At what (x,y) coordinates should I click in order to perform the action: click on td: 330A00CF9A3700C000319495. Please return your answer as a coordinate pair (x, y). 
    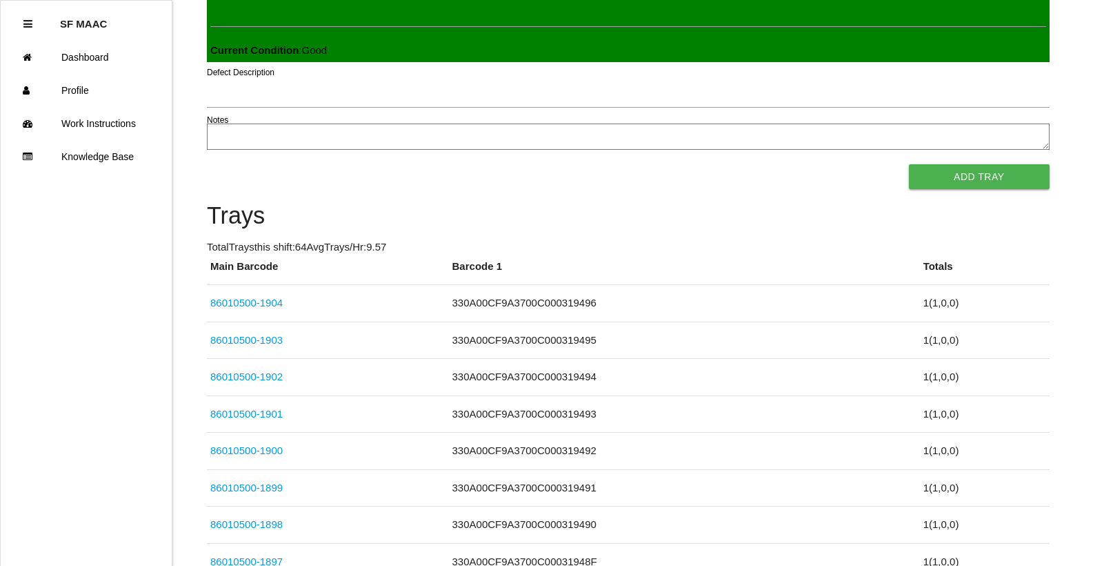
    Looking at the image, I should click on (684, 340).